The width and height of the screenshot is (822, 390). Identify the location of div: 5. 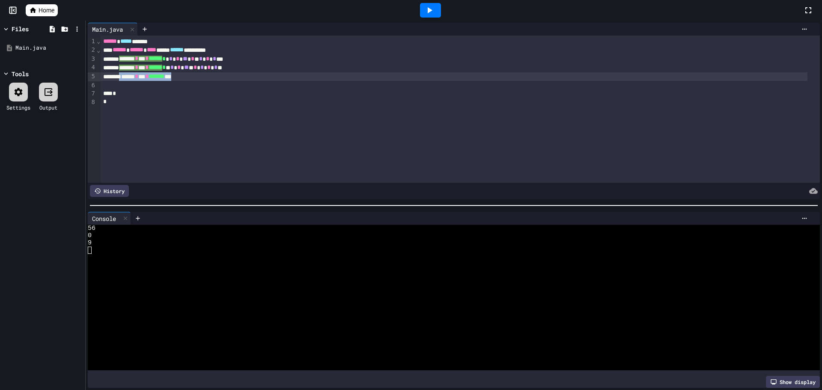
(92, 77).